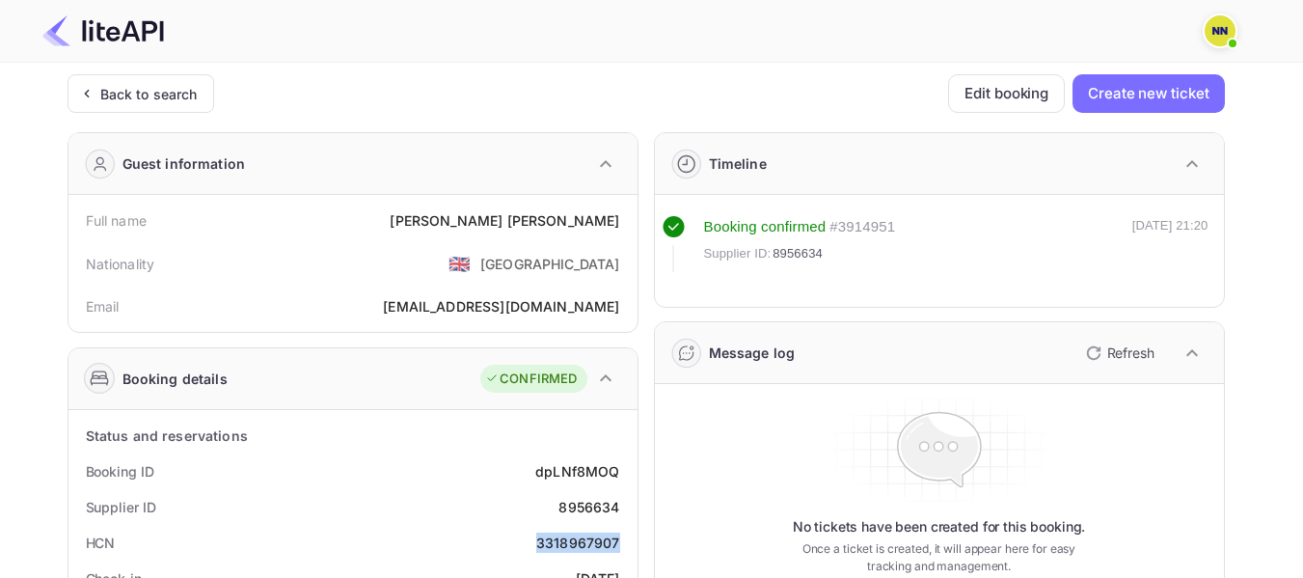  What do you see at coordinates (175, 378) in the screenshot?
I see `div: Booking details` at bounding box center [175, 378].